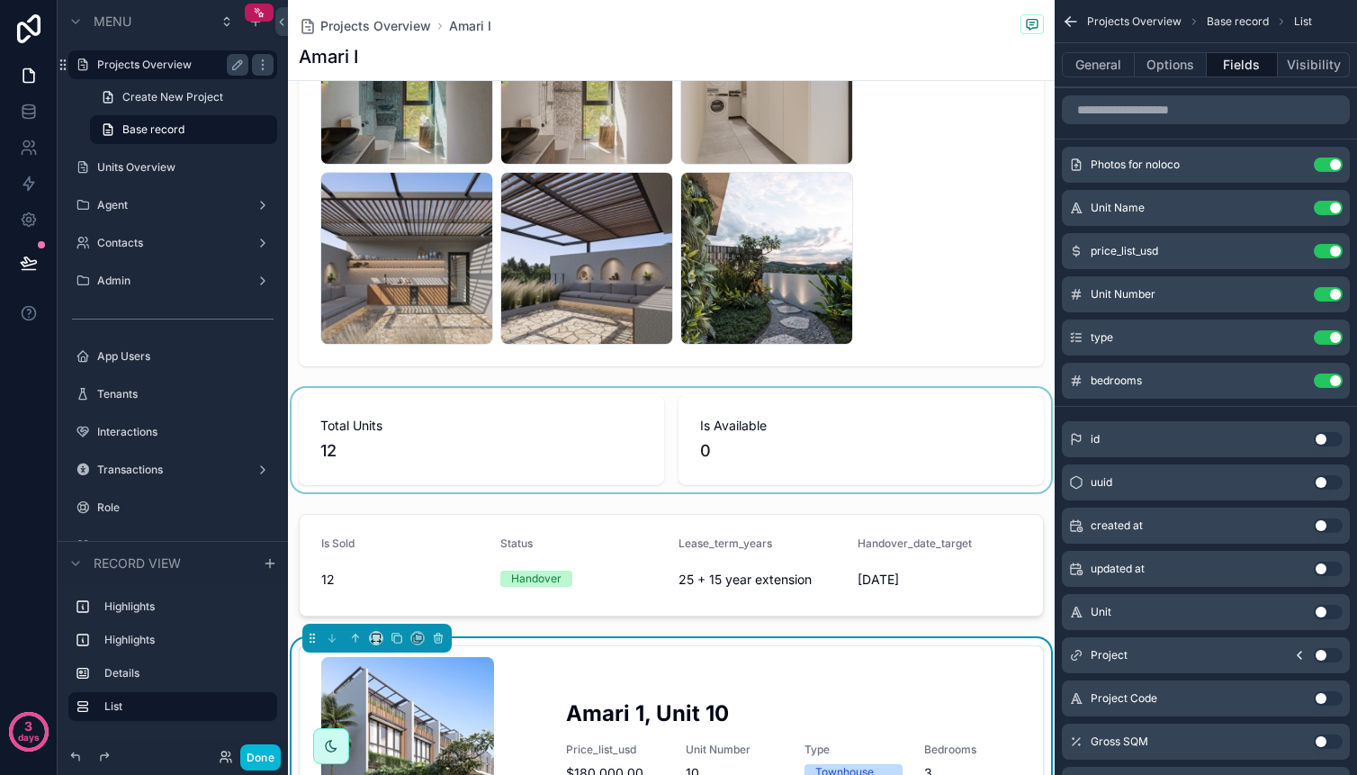 The width and height of the screenshot is (1357, 775). What do you see at coordinates (1118, 208) in the screenshot?
I see `span: Unit Name` at bounding box center [1118, 208].